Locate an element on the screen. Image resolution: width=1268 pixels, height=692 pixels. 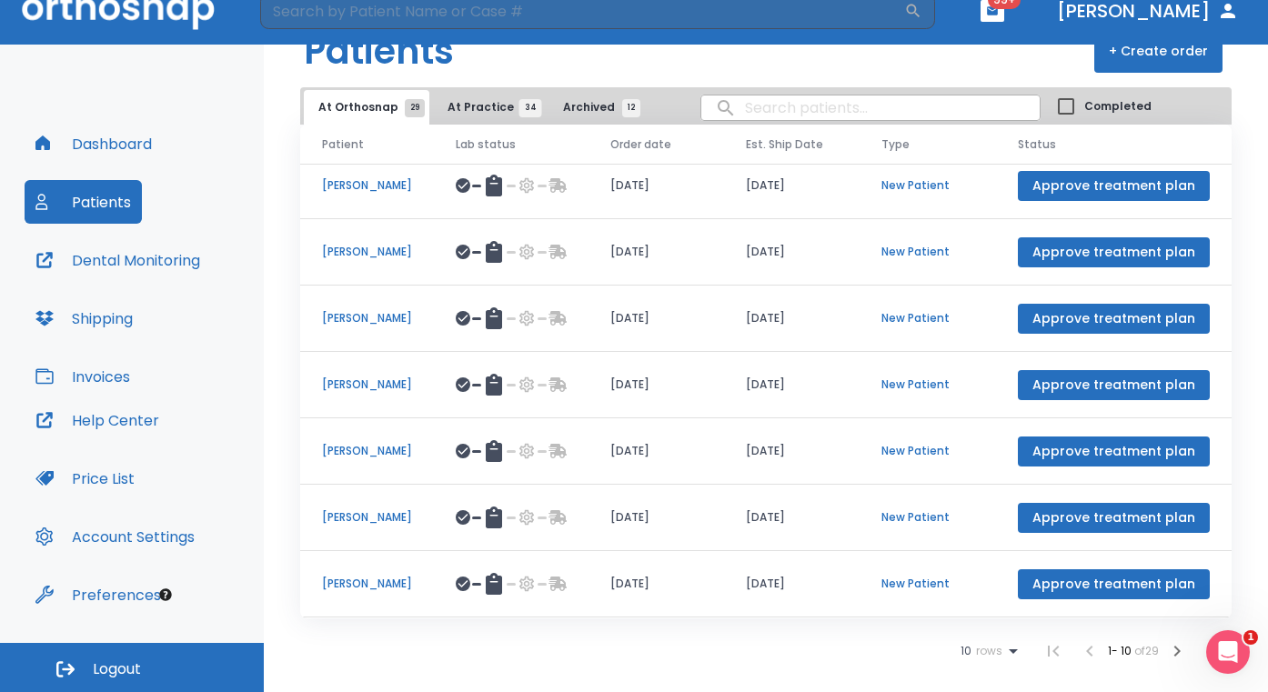
div: Tooltip anchor is located at coordinates (166, 595).